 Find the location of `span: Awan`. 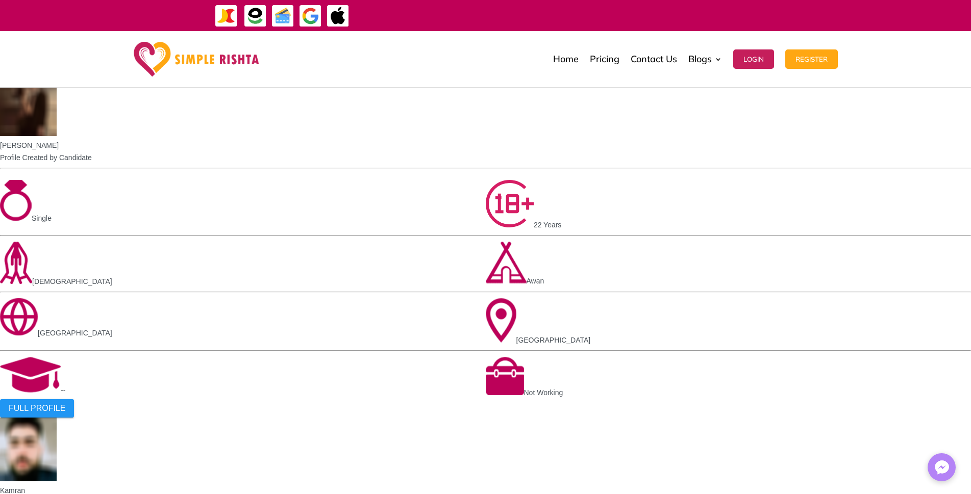

span: Awan is located at coordinates (535, 281).